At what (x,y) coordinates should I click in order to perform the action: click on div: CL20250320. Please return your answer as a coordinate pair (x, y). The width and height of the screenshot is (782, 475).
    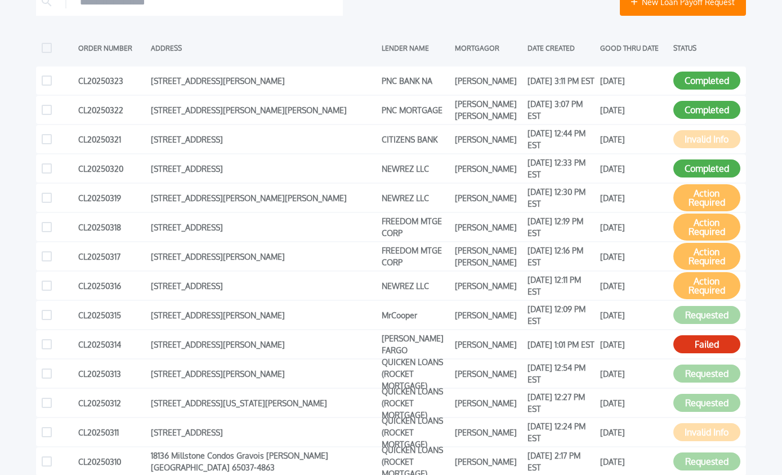
    Looking at the image, I should click on (112, 168).